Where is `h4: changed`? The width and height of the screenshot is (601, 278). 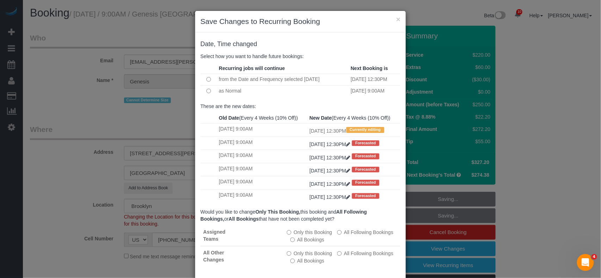 h4: changed is located at coordinates (300, 44).